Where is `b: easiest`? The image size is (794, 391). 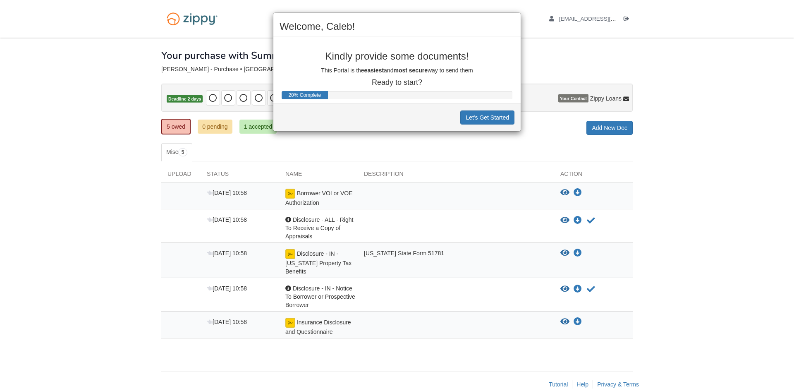
b: easiest is located at coordinates (374, 70).